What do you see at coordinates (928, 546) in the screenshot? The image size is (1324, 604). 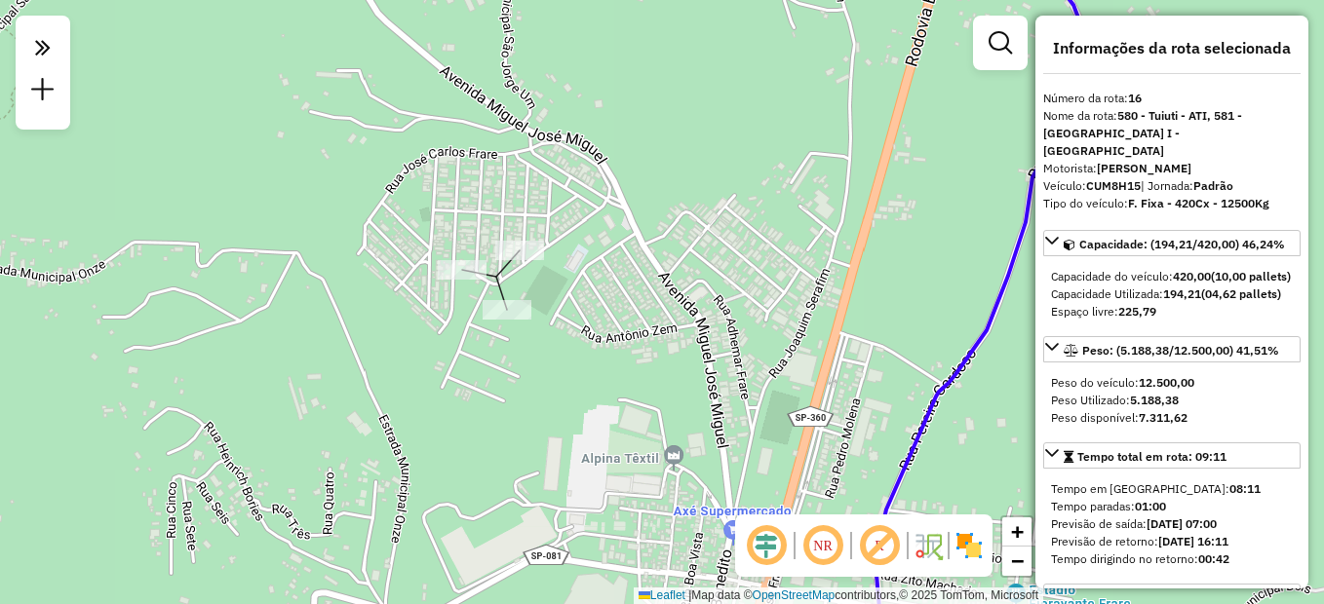 I see `img: Fluxo de ruas` at bounding box center [928, 546].